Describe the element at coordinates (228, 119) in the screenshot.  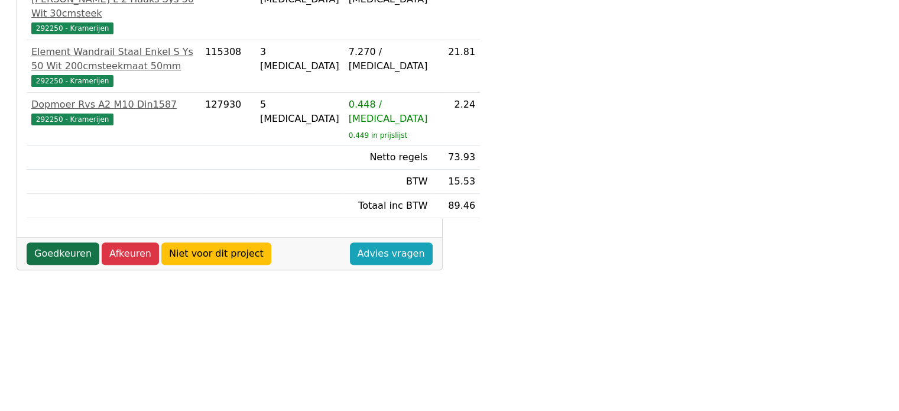
I see `td: 127930` at that location.